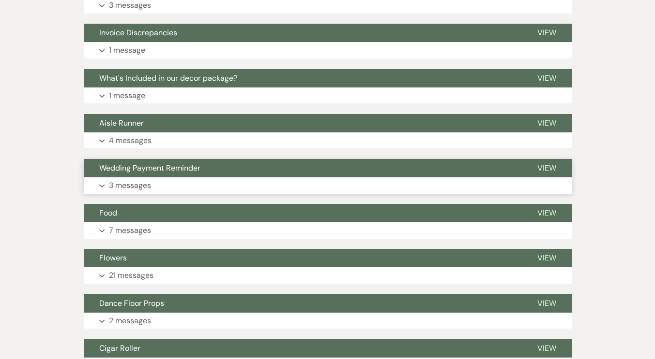 Image resolution: width=655 pixels, height=359 pixels. What do you see at coordinates (328, 141) in the screenshot?
I see `button: 4 messages` at bounding box center [328, 141].